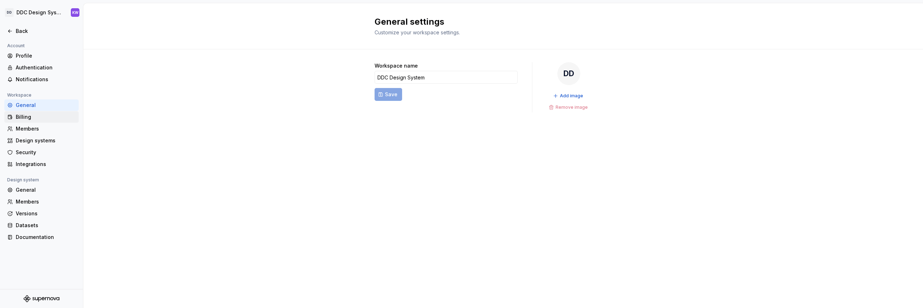 This screenshot has height=308, width=923. Describe the element at coordinates (42, 214) in the screenshot. I see `a: Versions` at that location.